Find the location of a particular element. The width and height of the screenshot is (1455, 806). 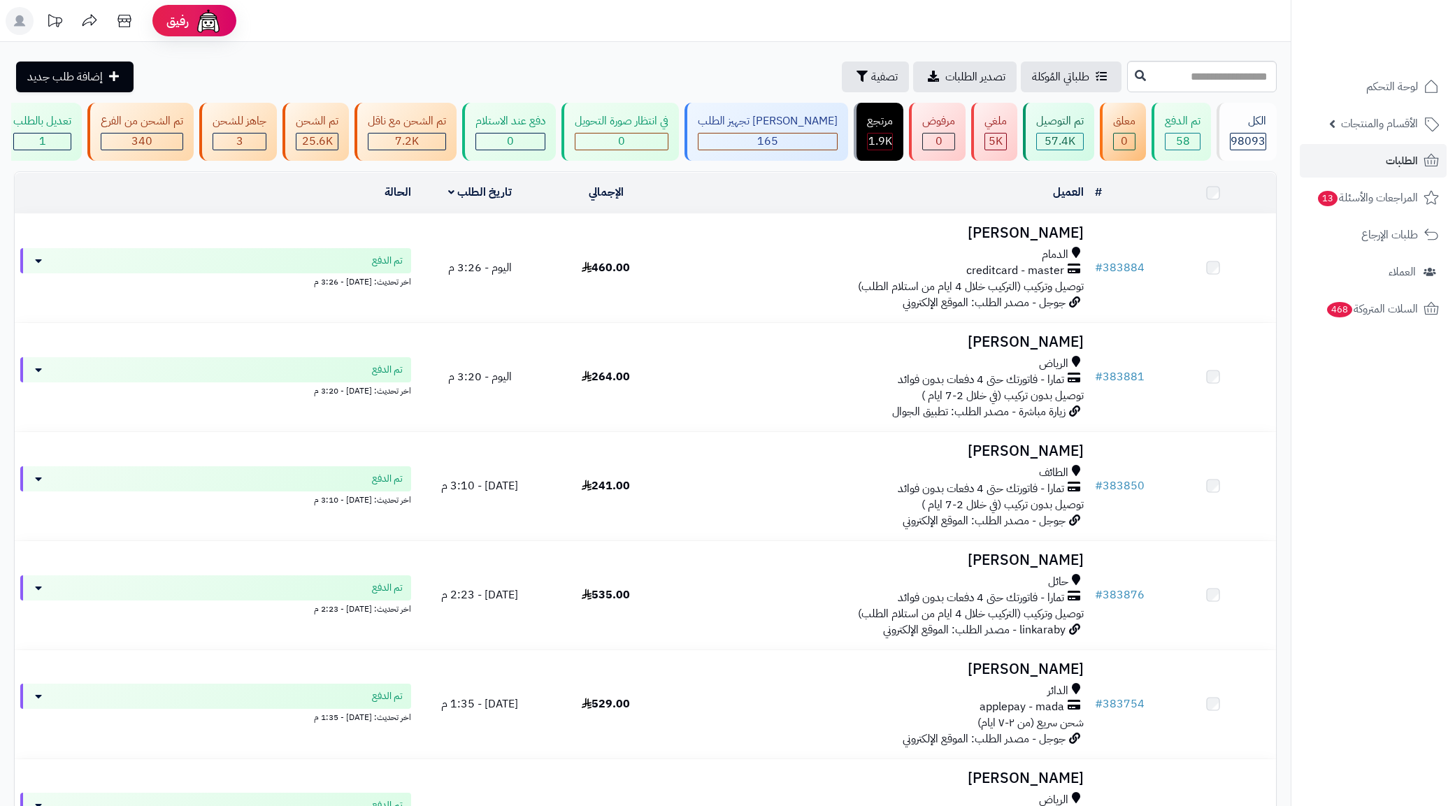

img: ai-face.png is located at coordinates (208, 21).